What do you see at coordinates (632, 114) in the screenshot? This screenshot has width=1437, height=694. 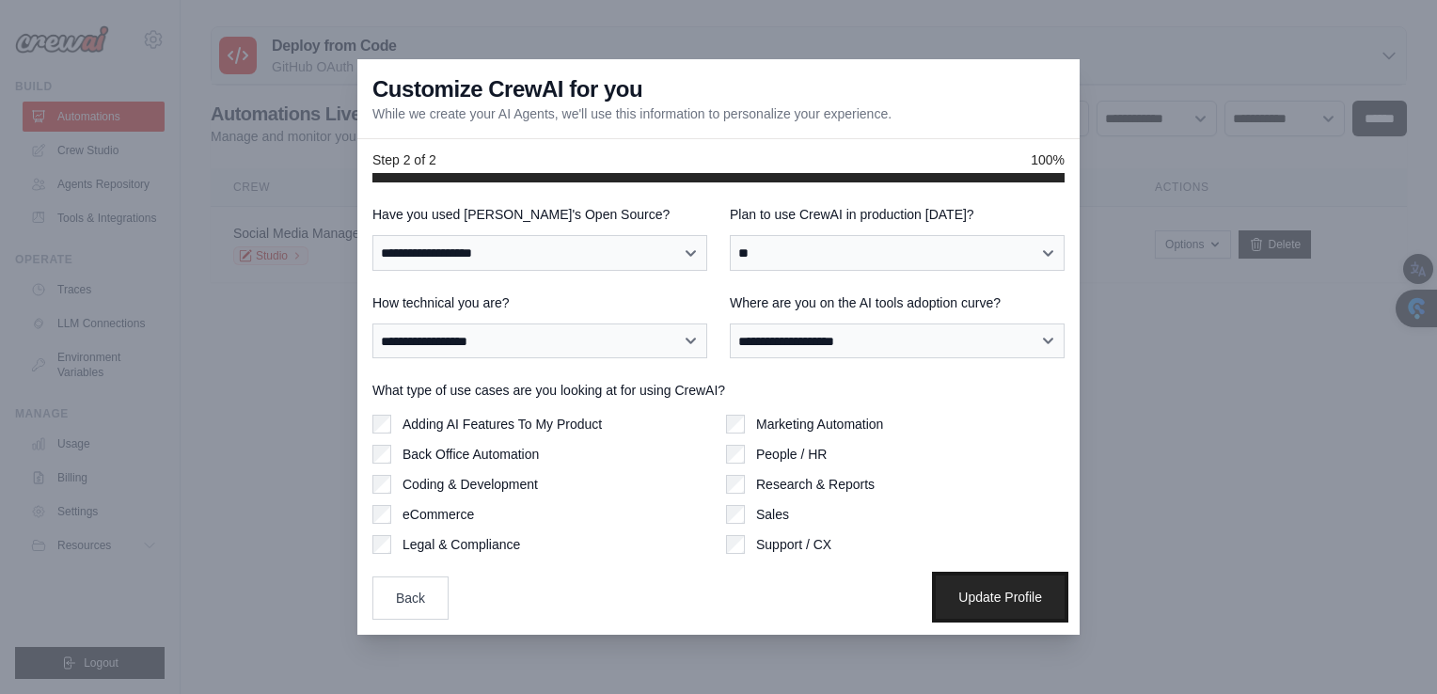 I see `p: While we create your AI Agents, we'll use this information to personalize your experience.` at bounding box center [632, 114].